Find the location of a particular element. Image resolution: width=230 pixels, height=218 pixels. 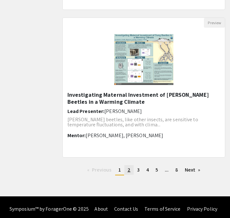

span: 1 is located at coordinates (120, 170).